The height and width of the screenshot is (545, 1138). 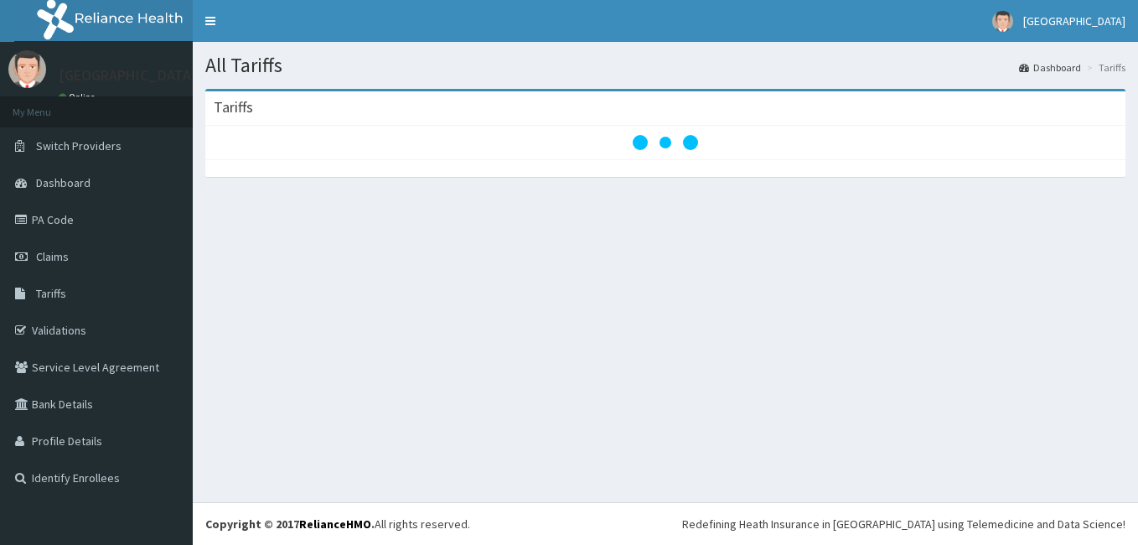 What do you see at coordinates (63, 183) in the screenshot?
I see `span: Dashboard` at bounding box center [63, 183].